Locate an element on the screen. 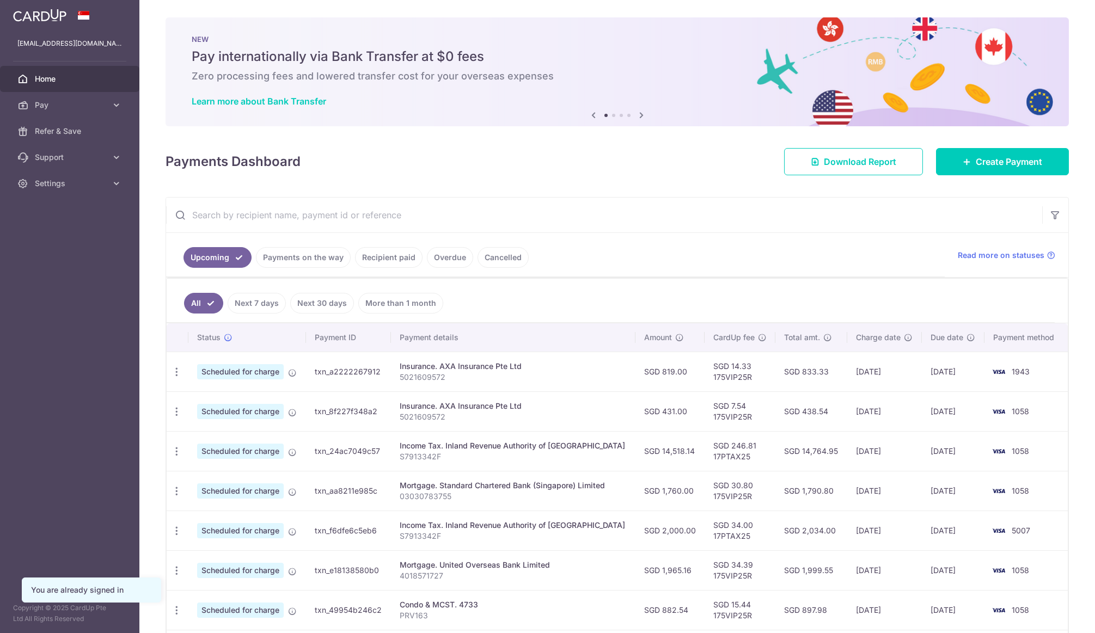 Image resolution: width=1095 pixels, height=633 pixels. input: Search by recipient name, payment id or reference is located at coordinates (604, 215).